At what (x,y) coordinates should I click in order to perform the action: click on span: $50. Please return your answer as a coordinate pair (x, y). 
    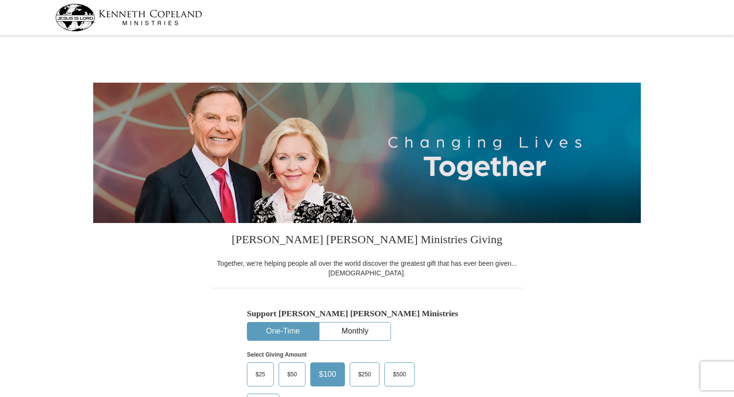
    Looking at the image, I should click on (292, 374).